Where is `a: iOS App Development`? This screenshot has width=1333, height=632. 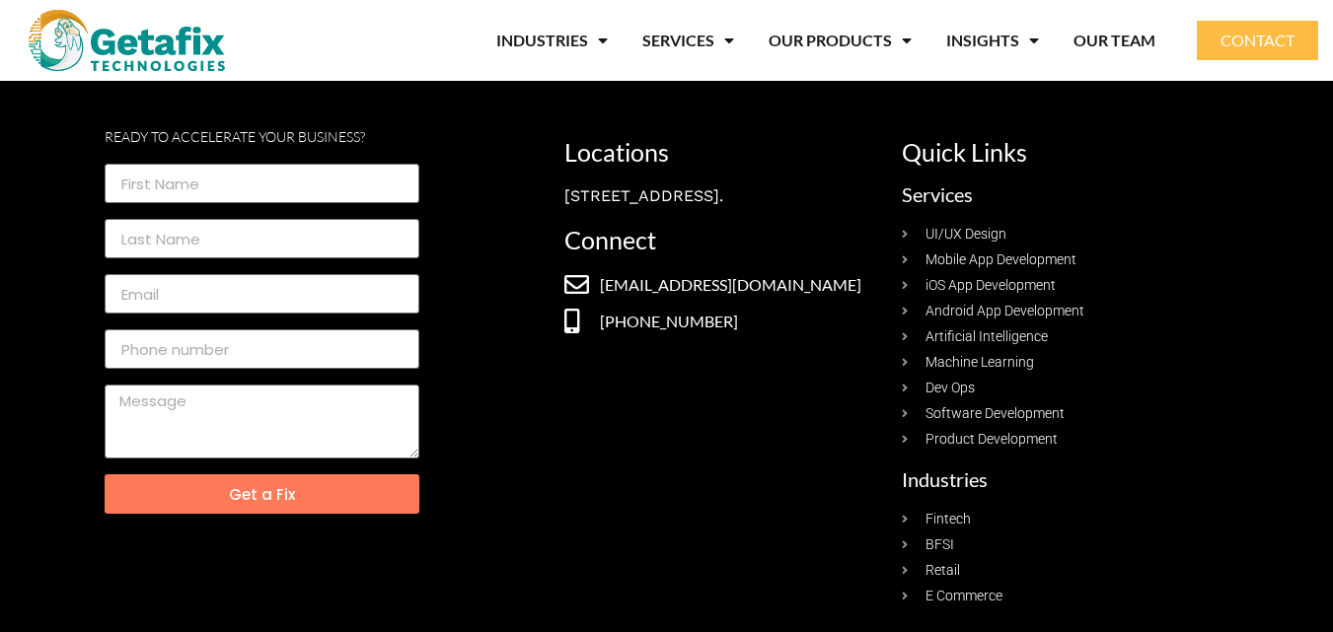 a: iOS App Development is located at coordinates (1060, 285).